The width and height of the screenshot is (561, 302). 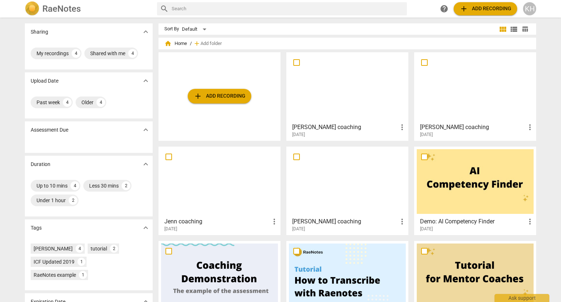 I want to click on div: Past week, so click(x=48, y=102).